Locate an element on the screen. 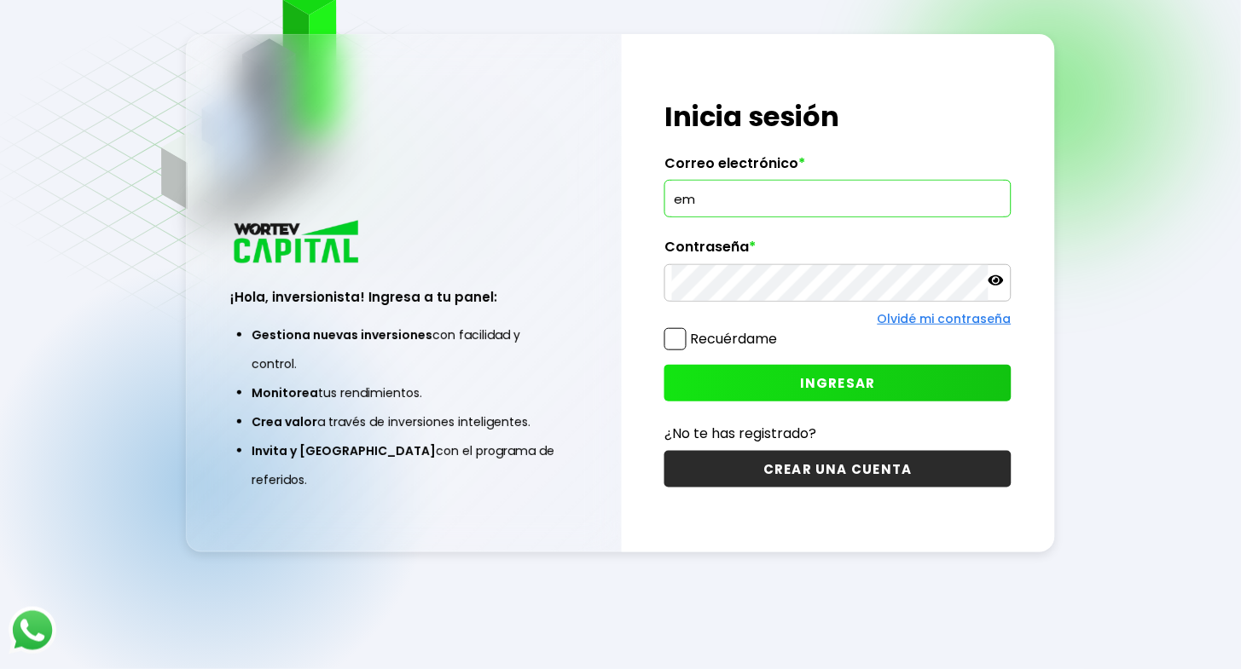 Image resolution: width=1241 pixels, height=669 pixels. h1: Inicia sesión is located at coordinates (837, 117).